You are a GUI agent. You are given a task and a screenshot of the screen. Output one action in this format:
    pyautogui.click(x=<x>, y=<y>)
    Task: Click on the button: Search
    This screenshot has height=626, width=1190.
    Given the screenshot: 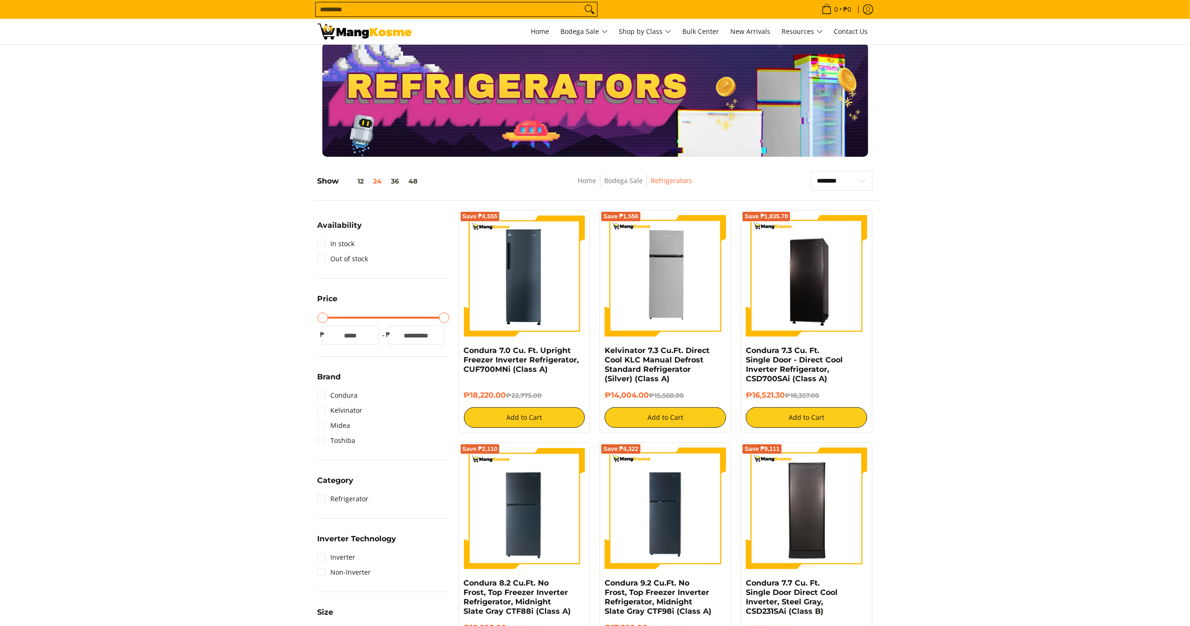 What is the action you would take?
    pyautogui.click(x=590, y=9)
    